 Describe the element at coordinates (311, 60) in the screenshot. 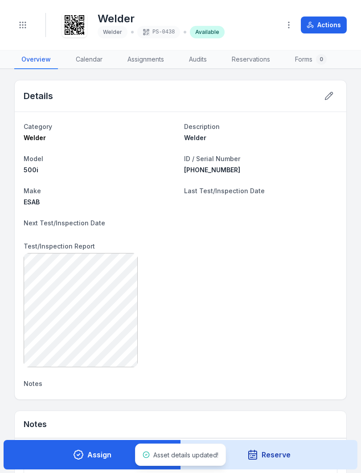

I see `a: Forms0` at that location.